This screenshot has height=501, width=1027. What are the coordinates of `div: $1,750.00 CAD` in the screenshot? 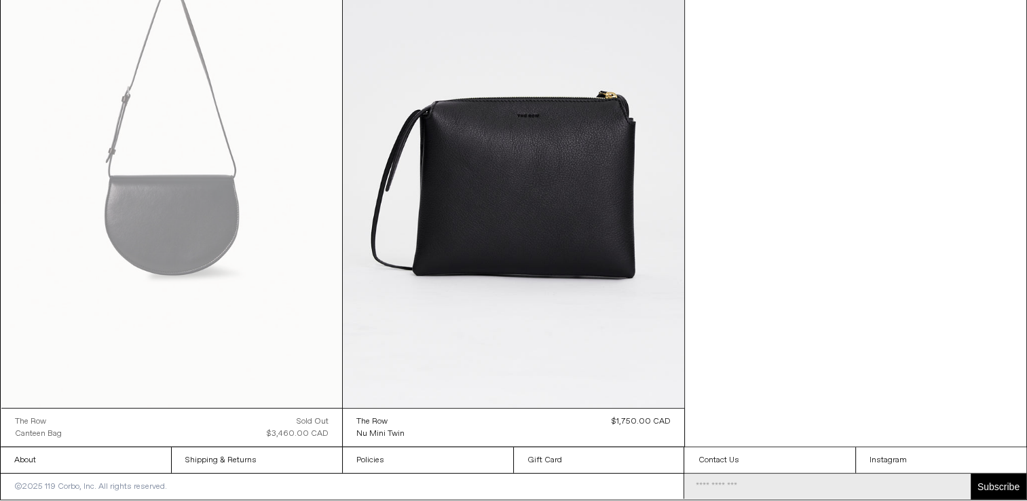 It's located at (641, 421).